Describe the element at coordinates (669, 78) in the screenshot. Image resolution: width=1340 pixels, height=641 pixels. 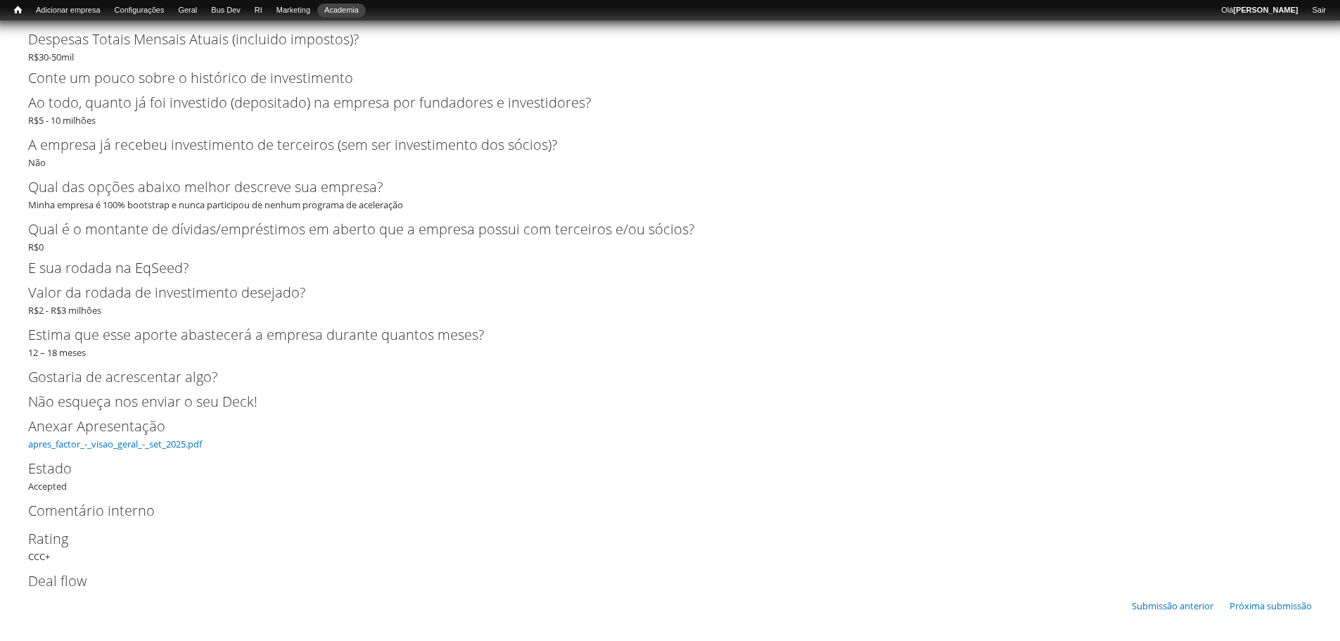
I see `h2: Conte um pouco sobre o histórico de investimento` at that location.